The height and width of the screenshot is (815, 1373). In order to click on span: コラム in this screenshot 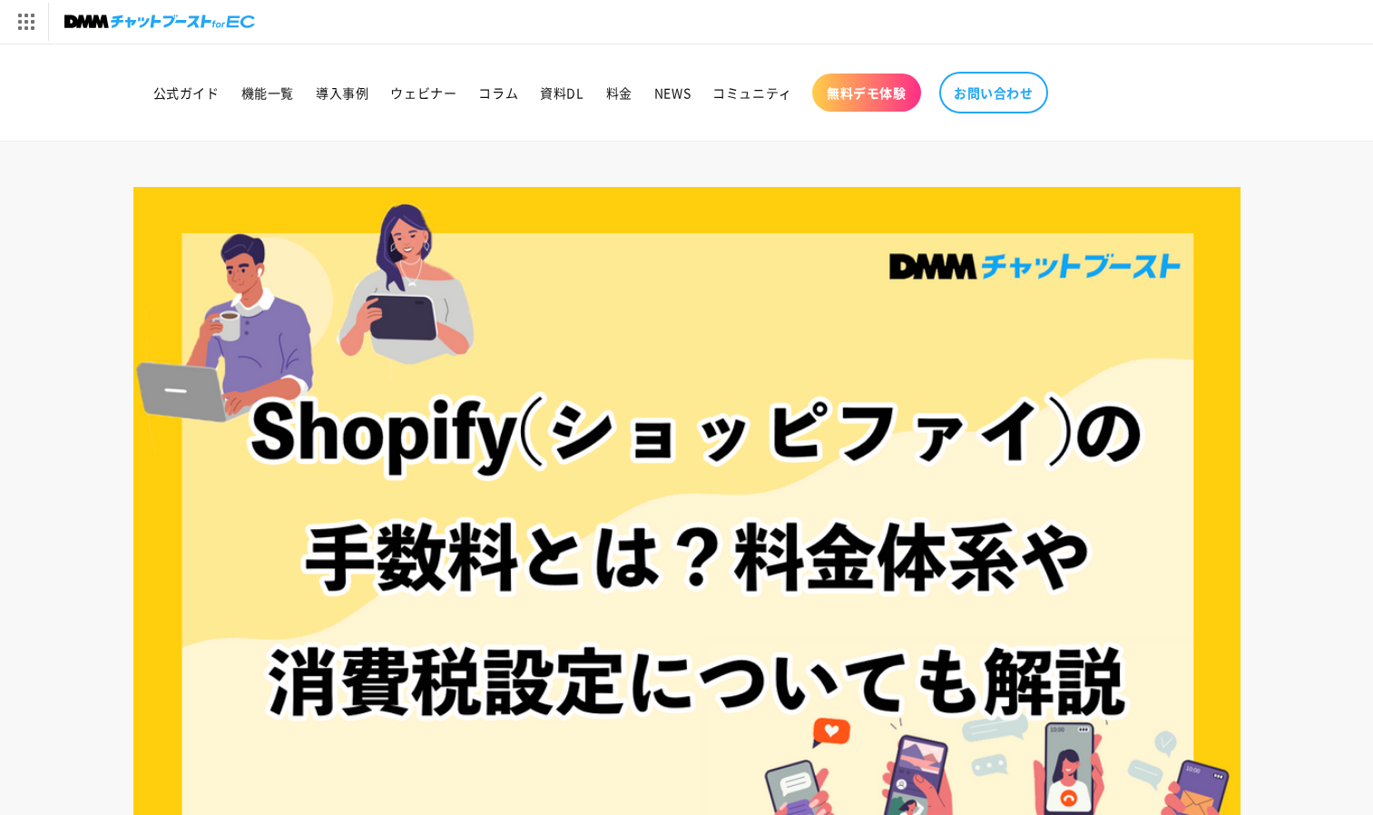, I will do `click(498, 93)`.